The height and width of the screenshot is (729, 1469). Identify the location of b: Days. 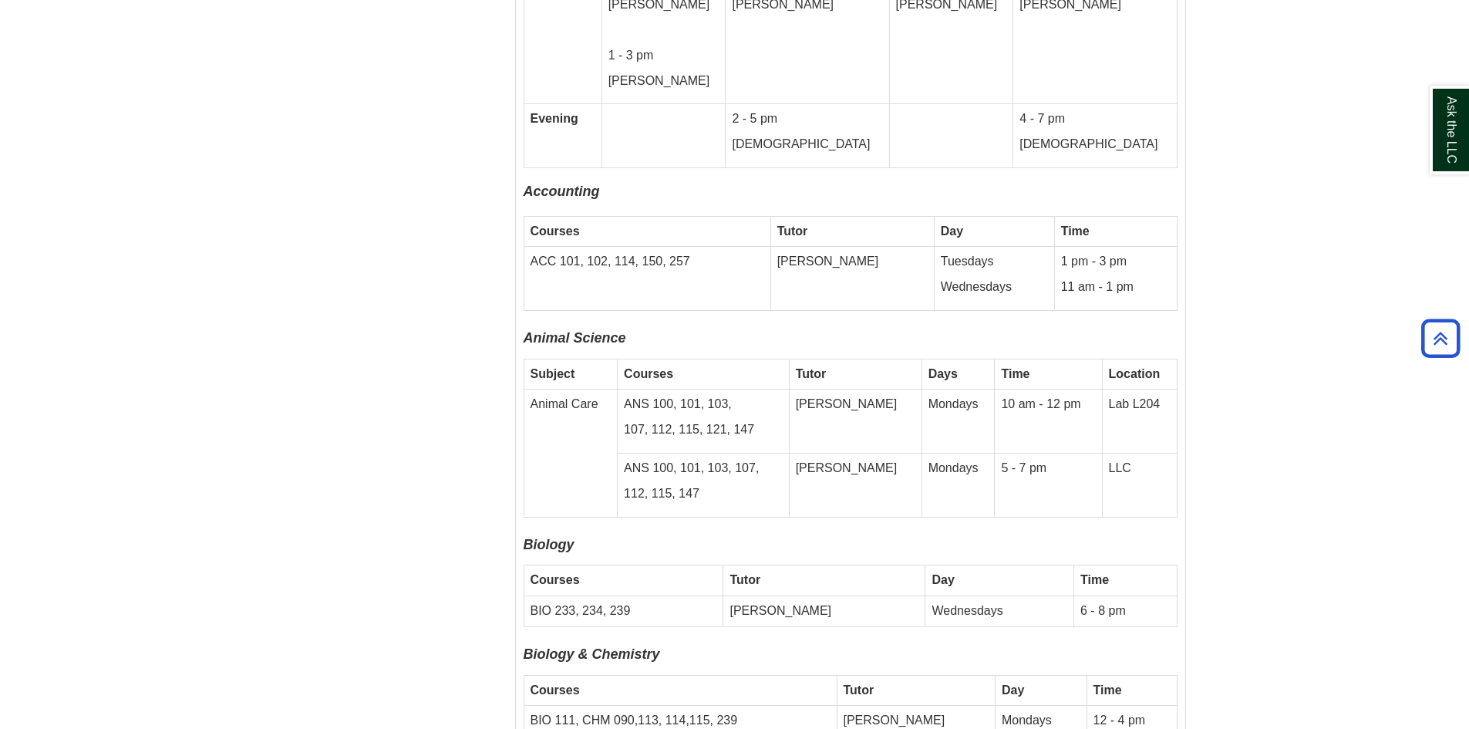
(943, 373).